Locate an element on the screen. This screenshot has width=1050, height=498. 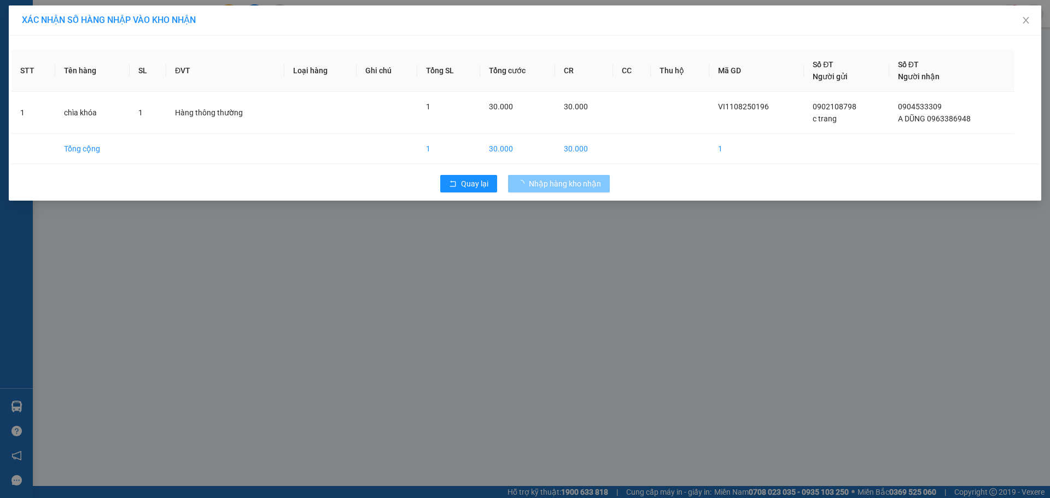
th: Mã GD is located at coordinates (757, 71).